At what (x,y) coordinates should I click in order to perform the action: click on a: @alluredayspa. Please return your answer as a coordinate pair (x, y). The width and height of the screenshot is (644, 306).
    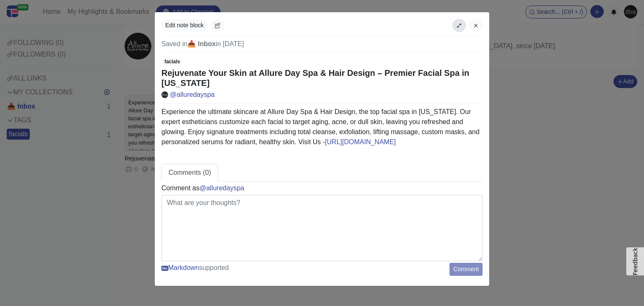
    Looking at the image, I should click on (222, 188).